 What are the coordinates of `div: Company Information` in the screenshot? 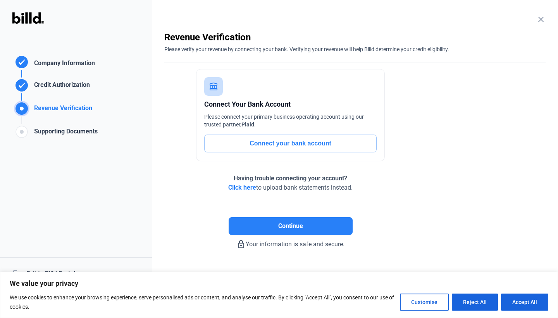 It's located at (63, 64).